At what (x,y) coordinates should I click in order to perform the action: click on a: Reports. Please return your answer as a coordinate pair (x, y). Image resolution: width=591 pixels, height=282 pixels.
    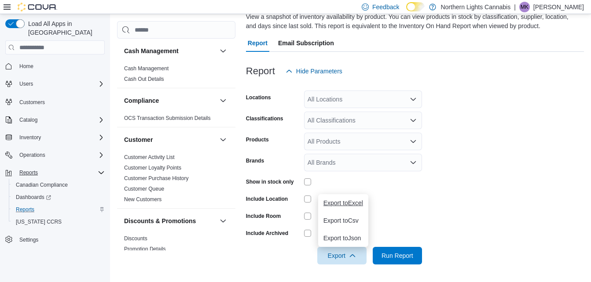
    Looking at the image, I should click on (25, 210).